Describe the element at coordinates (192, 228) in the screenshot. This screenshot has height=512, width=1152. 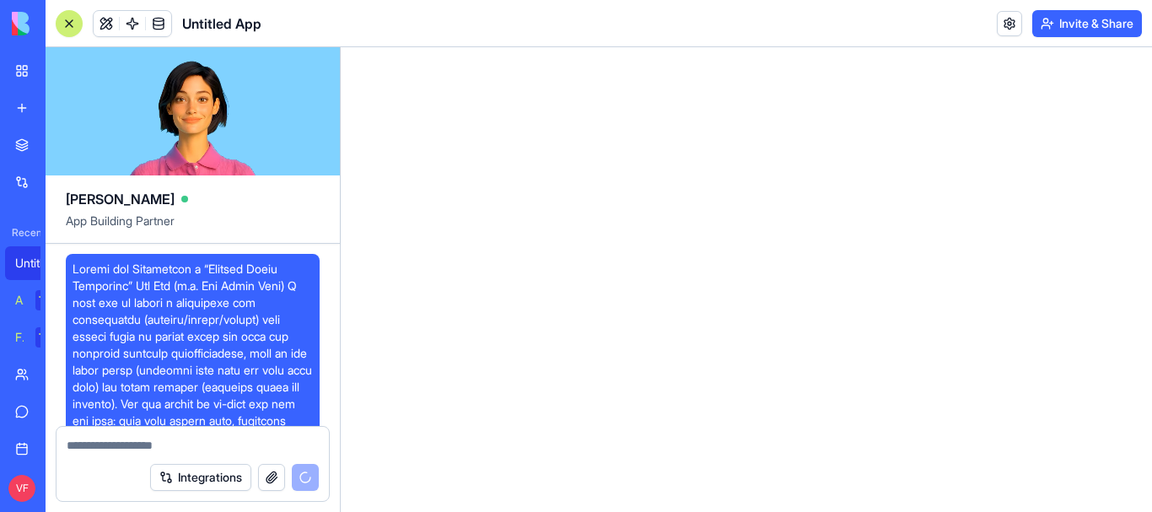
I see `span: App Building Partner` at that location.